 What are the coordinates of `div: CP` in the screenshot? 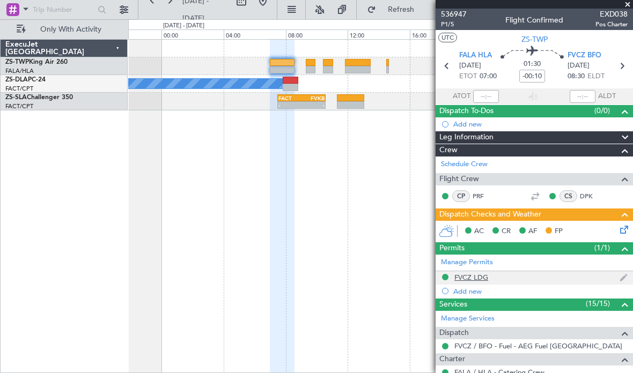 It's located at (461, 196).